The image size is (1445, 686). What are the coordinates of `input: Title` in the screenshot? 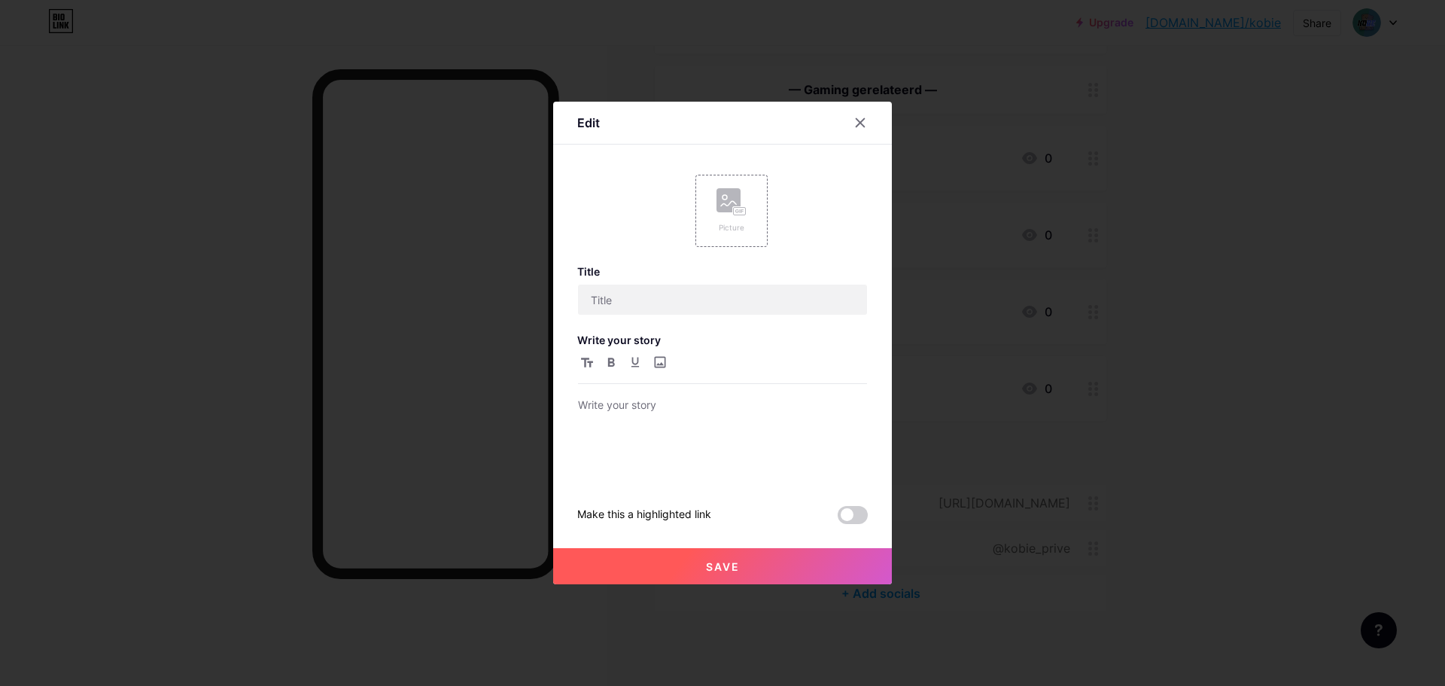 It's located at (723, 300).